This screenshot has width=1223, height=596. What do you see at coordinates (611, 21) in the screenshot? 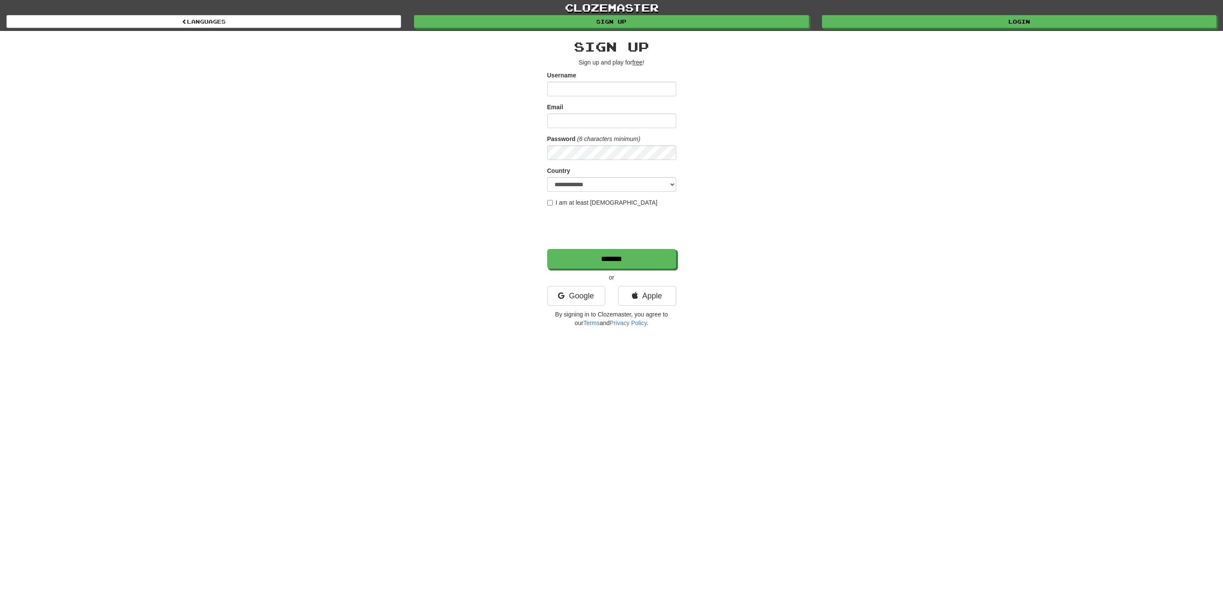
I see `a: Sign up` at bounding box center [611, 21].